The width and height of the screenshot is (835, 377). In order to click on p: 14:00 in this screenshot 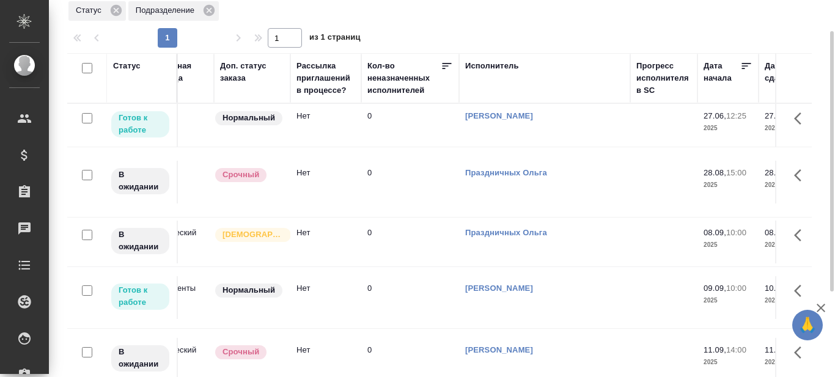, I will do `click(736, 350)`.